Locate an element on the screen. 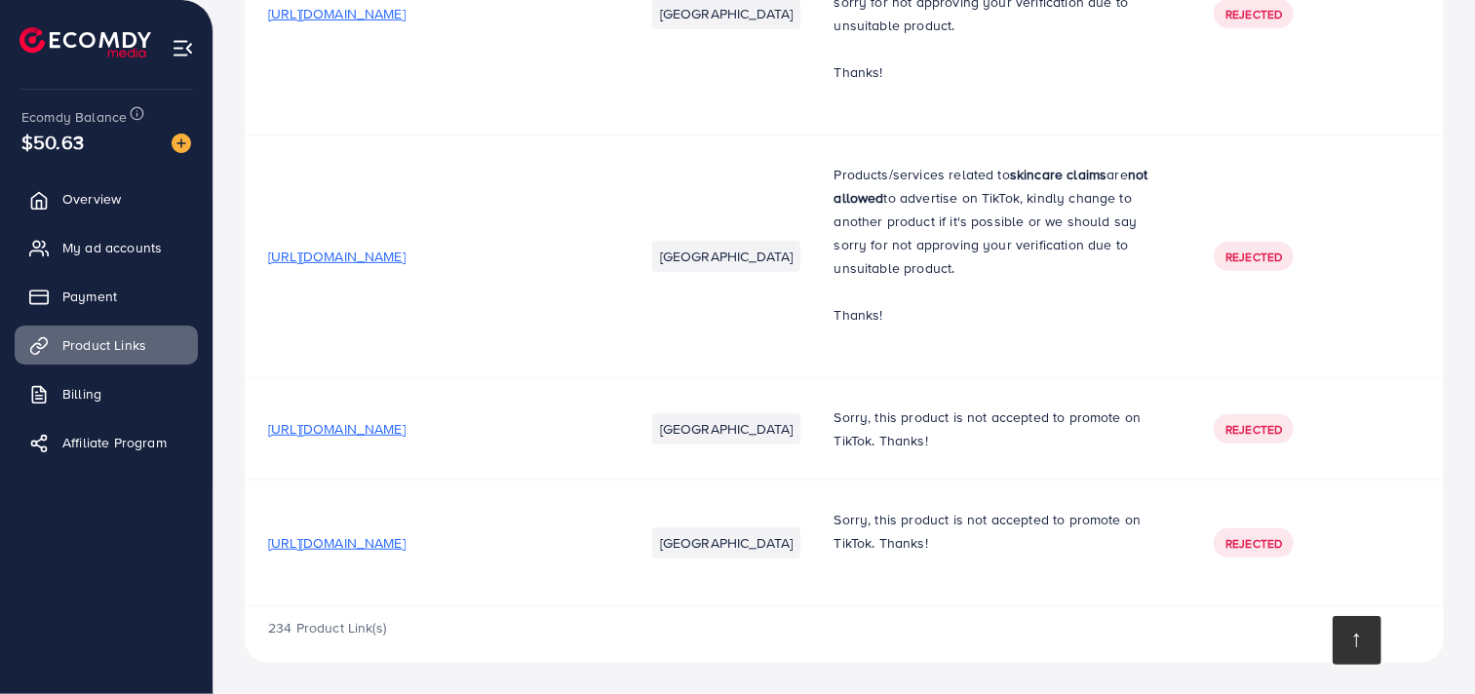  a: My ad accounts is located at coordinates (106, 248).